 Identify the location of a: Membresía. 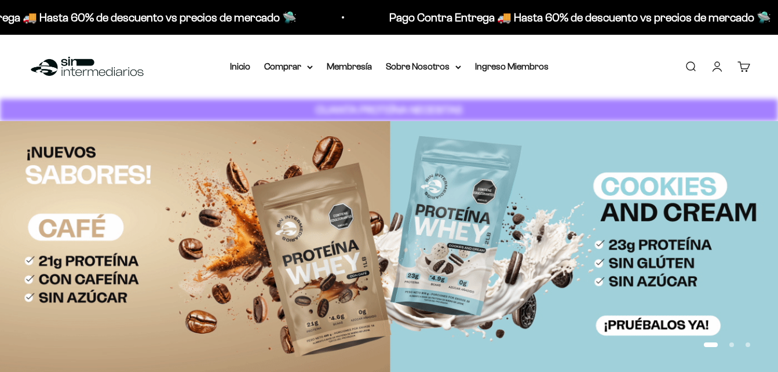
(349, 66).